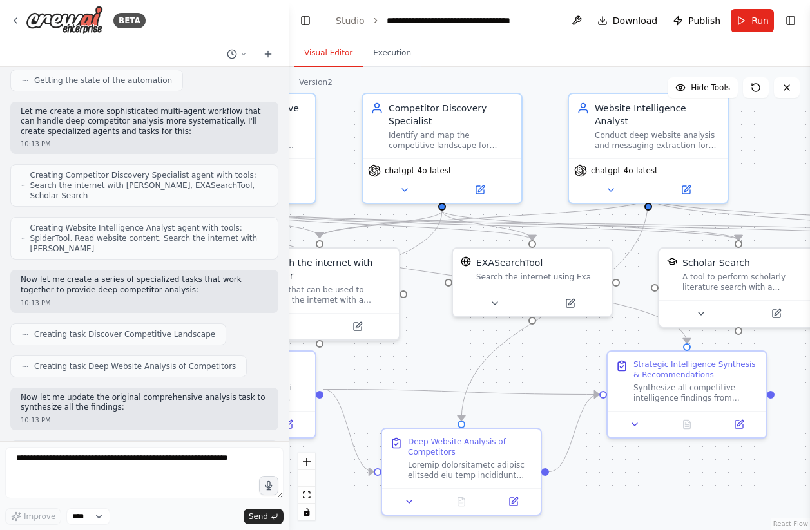 This screenshot has width=810, height=530. I want to click on button: Publish, so click(697, 21).